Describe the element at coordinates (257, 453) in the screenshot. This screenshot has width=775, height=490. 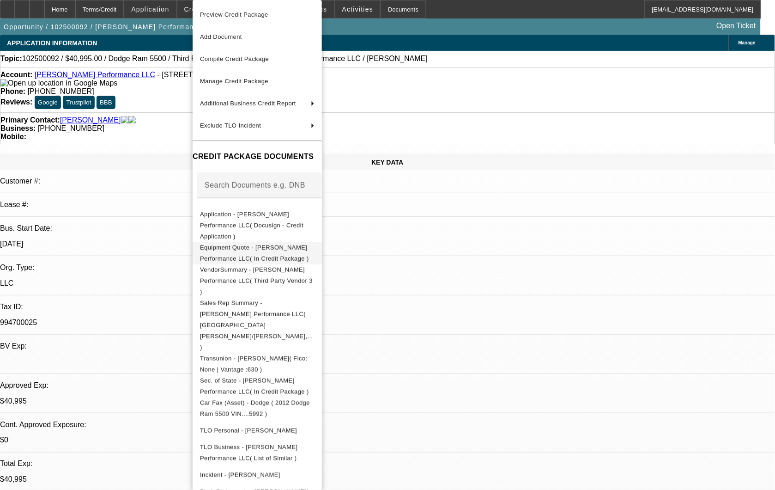
I see `button: TLO Business - Powell Performance LLC( List of Similar )` at that location.